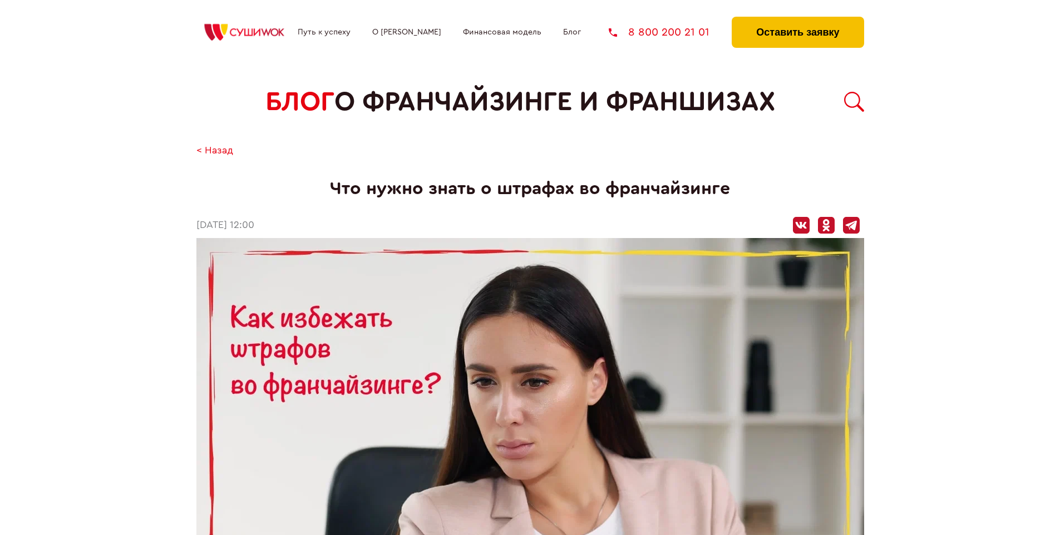 This screenshot has width=1060, height=535. Describe the element at coordinates (669, 32) in the screenshot. I see `span: 8 800 200 21 01` at that location.